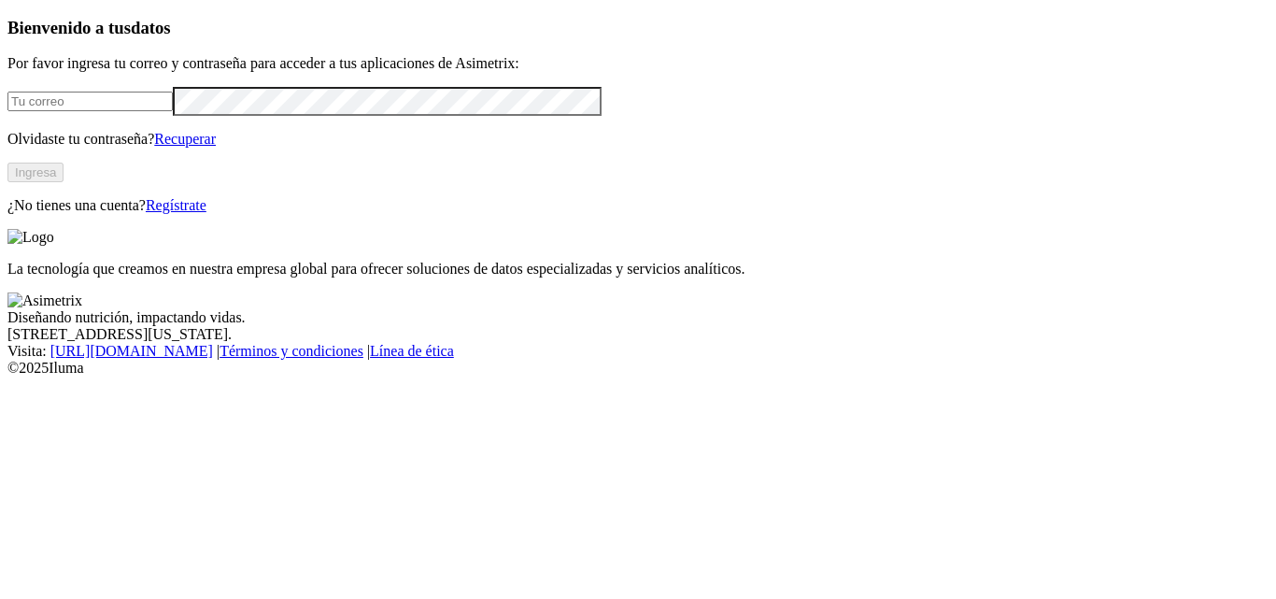 This screenshot has width=1276, height=599. What do you see at coordinates (150, 27) in the screenshot?
I see `span: datos` at bounding box center [150, 27].